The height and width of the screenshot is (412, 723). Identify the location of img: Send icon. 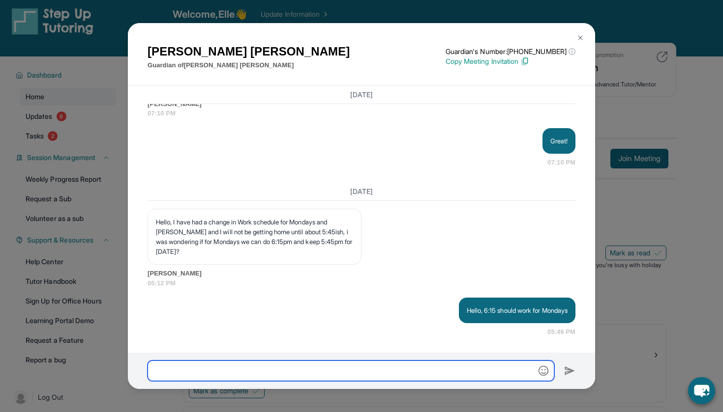
(569, 371).